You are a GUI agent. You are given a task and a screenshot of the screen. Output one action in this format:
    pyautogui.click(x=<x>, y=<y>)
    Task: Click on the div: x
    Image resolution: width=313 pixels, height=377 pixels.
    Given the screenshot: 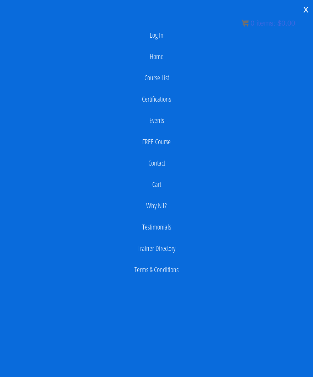 What is the action you would take?
    pyautogui.click(x=306, y=9)
    